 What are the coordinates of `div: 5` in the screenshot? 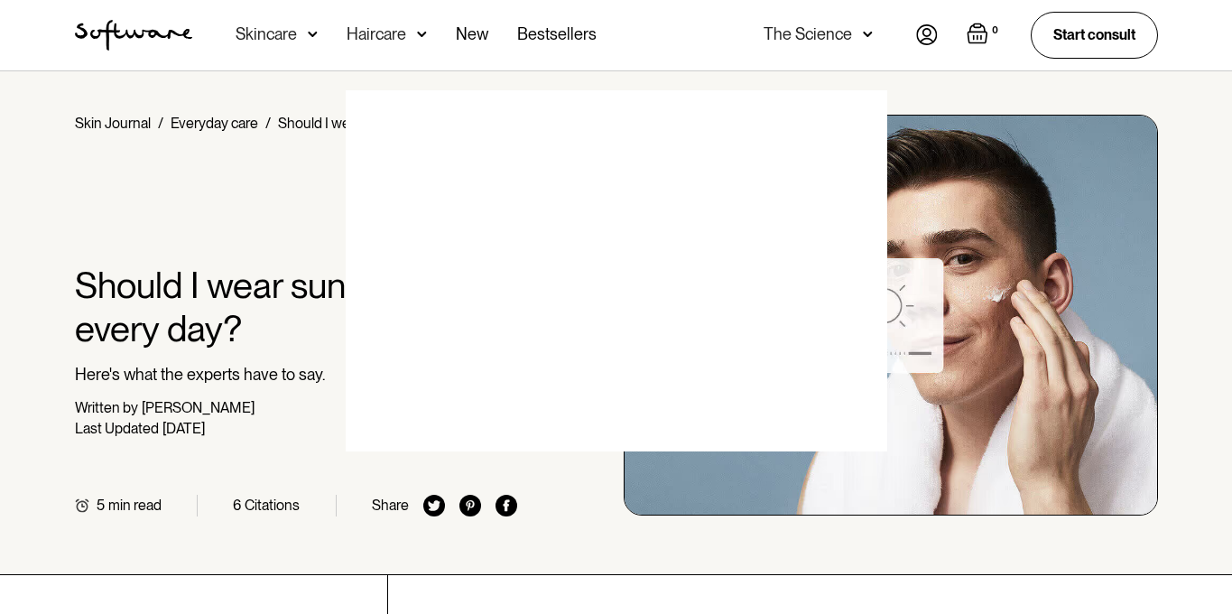 It's located at (100, 504).